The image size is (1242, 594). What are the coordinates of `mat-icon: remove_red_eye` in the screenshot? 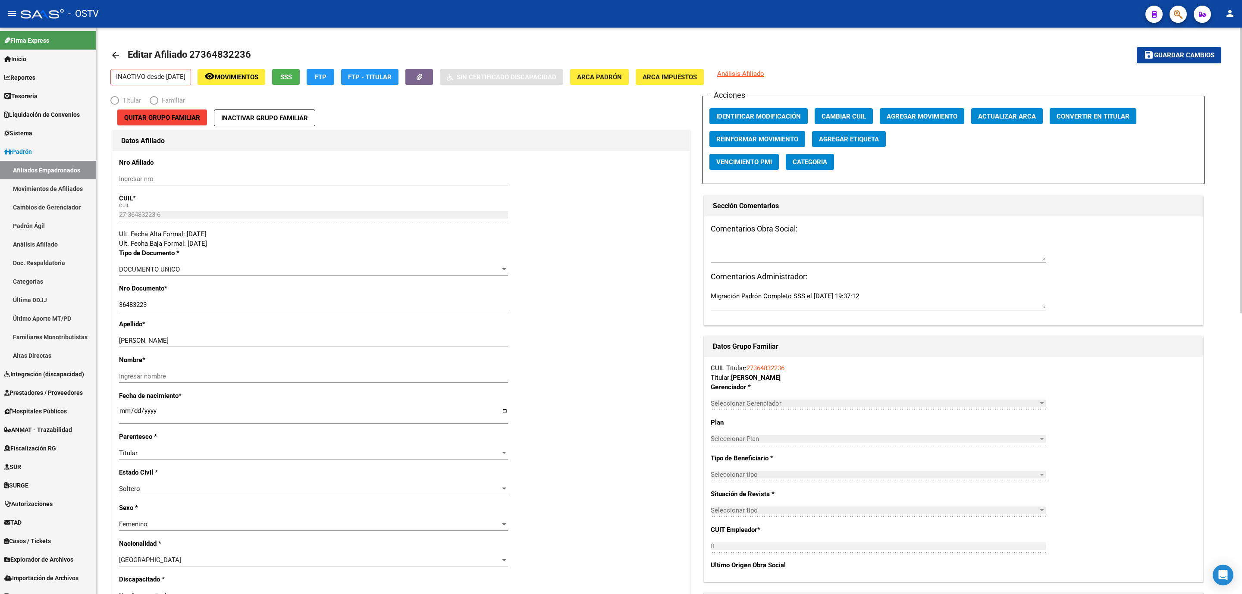 It's located at (210, 76).